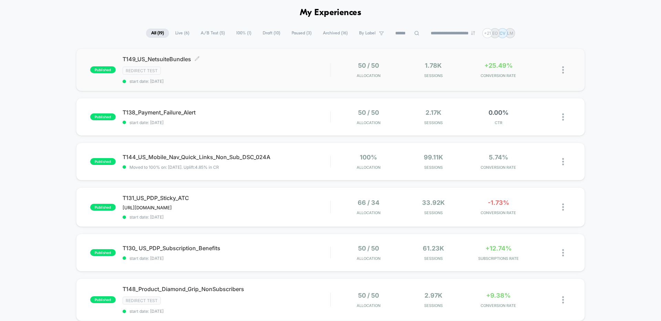 This screenshot has width=661, height=321. I want to click on span: CTR, so click(498, 123).